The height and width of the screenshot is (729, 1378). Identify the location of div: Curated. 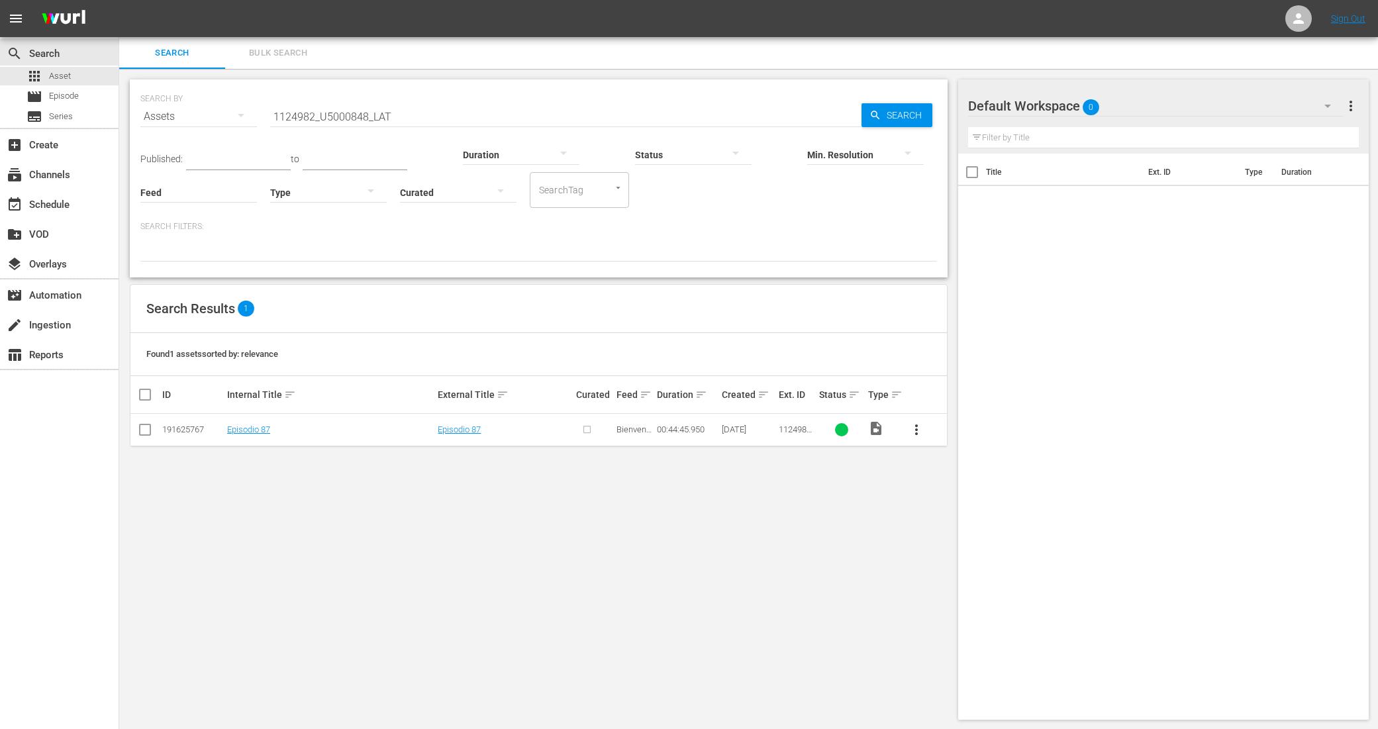
(594, 395).